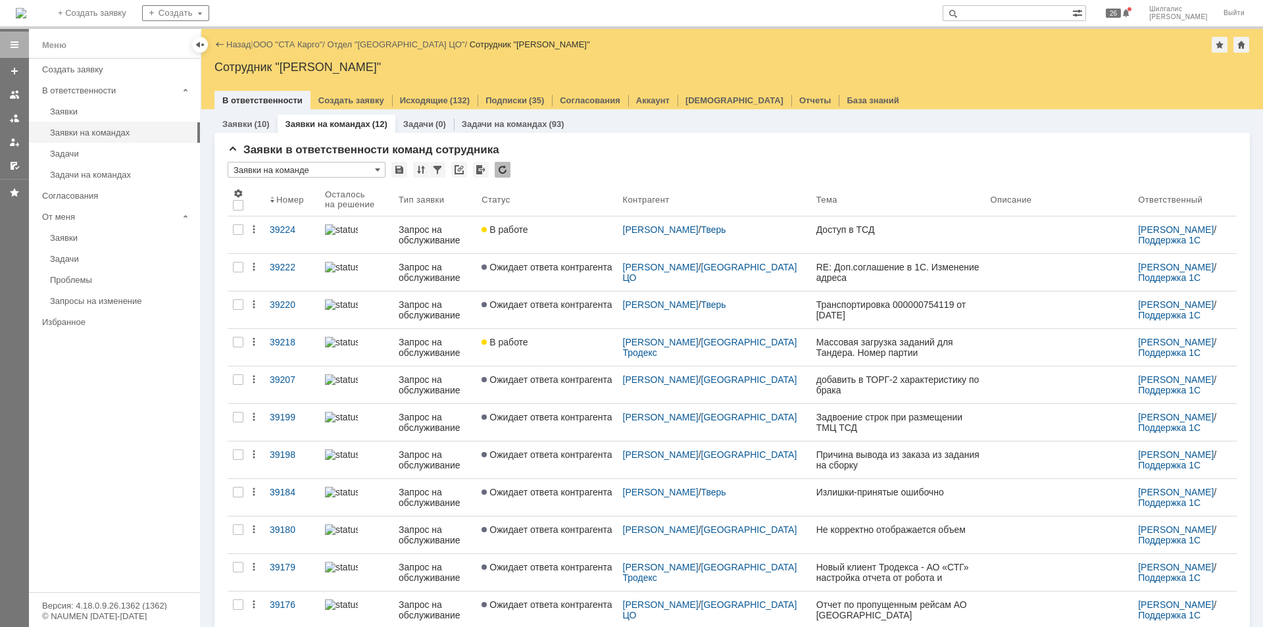 This screenshot has height=627, width=1263. I want to click on img: statusbar-15 (1).png, so click(341, 605).